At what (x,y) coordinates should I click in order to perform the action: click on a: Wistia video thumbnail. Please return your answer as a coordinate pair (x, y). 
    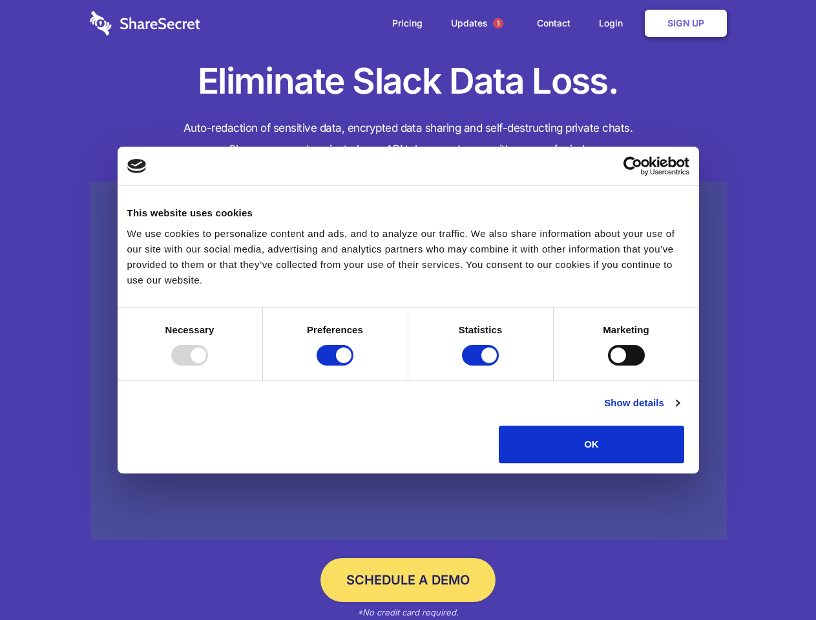
    Looking at the image, I should click on (408, 361).